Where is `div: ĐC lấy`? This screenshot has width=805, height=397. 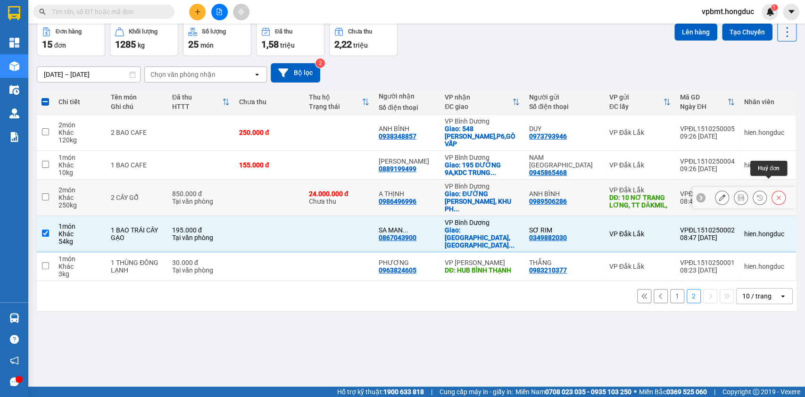 div: ĐC lấy is located at coordinates (636, 107).